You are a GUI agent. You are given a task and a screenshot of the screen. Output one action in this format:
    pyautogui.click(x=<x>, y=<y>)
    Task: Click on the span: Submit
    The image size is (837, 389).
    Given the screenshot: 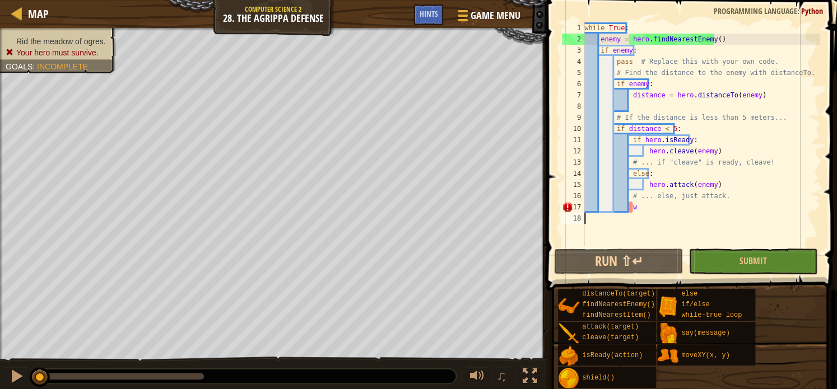 What is the action you would take?
    pyautogui.click(x=753, y=261)
    